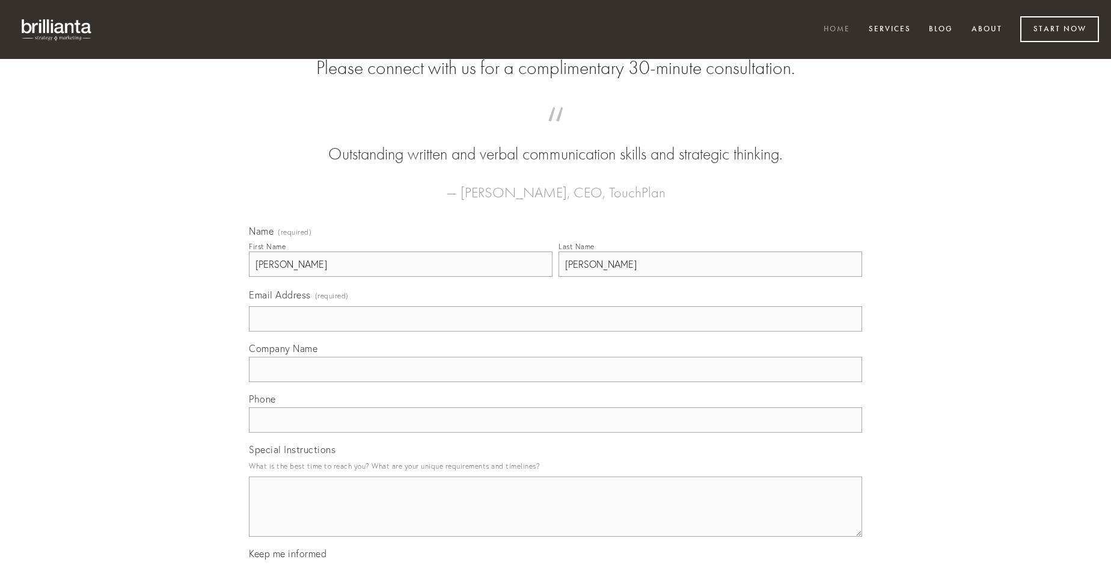 The image size is (1111, 565). Describe the element at coordinates (556, 68) in the screenshot. I see `h2: Please connect with us for a complimentary 30-minute consultation.` at that location.